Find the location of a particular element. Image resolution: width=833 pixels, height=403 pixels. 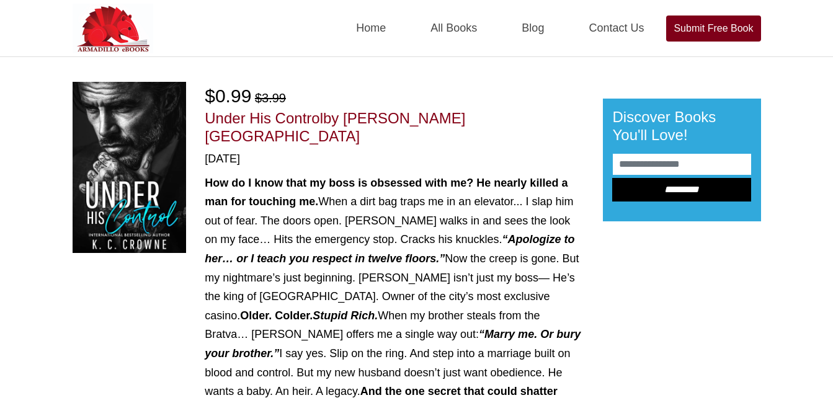

i: “Marry me. Or bury your brother.” is located at coordinates (393, 344).